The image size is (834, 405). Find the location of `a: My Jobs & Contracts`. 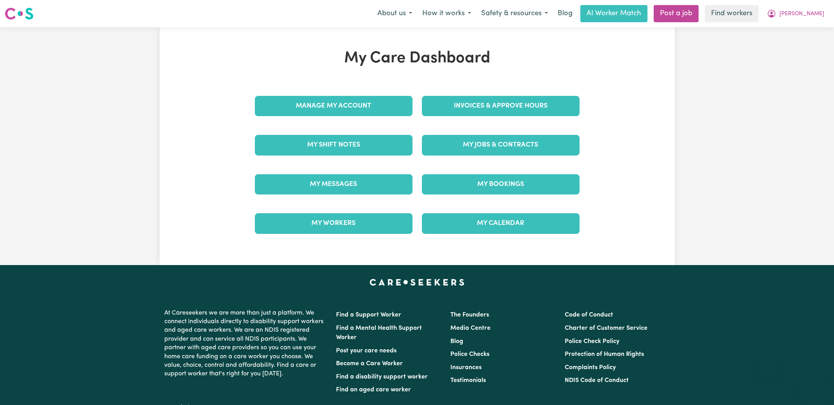

a: My Jobs & Contracts is located at coordinates (501, 145).